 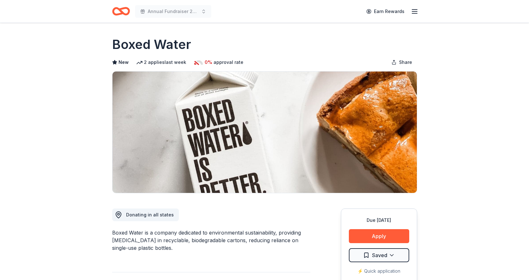 I want to click on a: Earn Rewards, so click(x=385, y=11).